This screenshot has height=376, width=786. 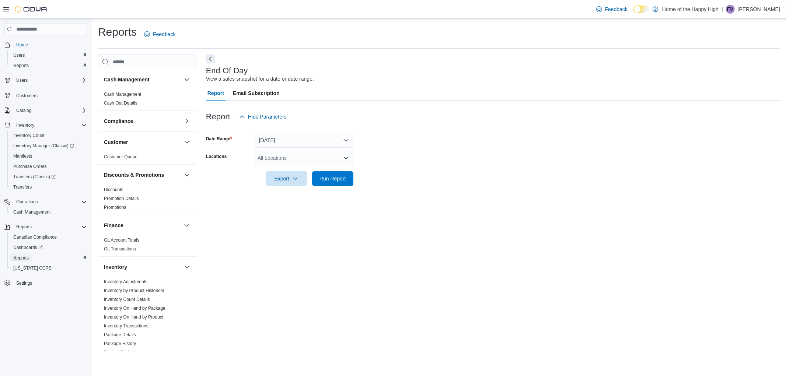 What do you see at coordinates (286, 179) in the screenshot?
I see `button: Export` at bounding box center [286, 179].